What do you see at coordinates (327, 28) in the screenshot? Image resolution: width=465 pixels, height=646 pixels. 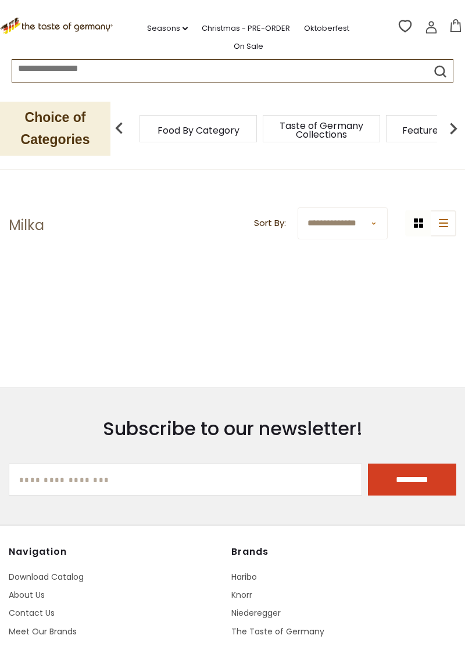 I see `a: Oktoberfest` at bounding box center [327, 28].